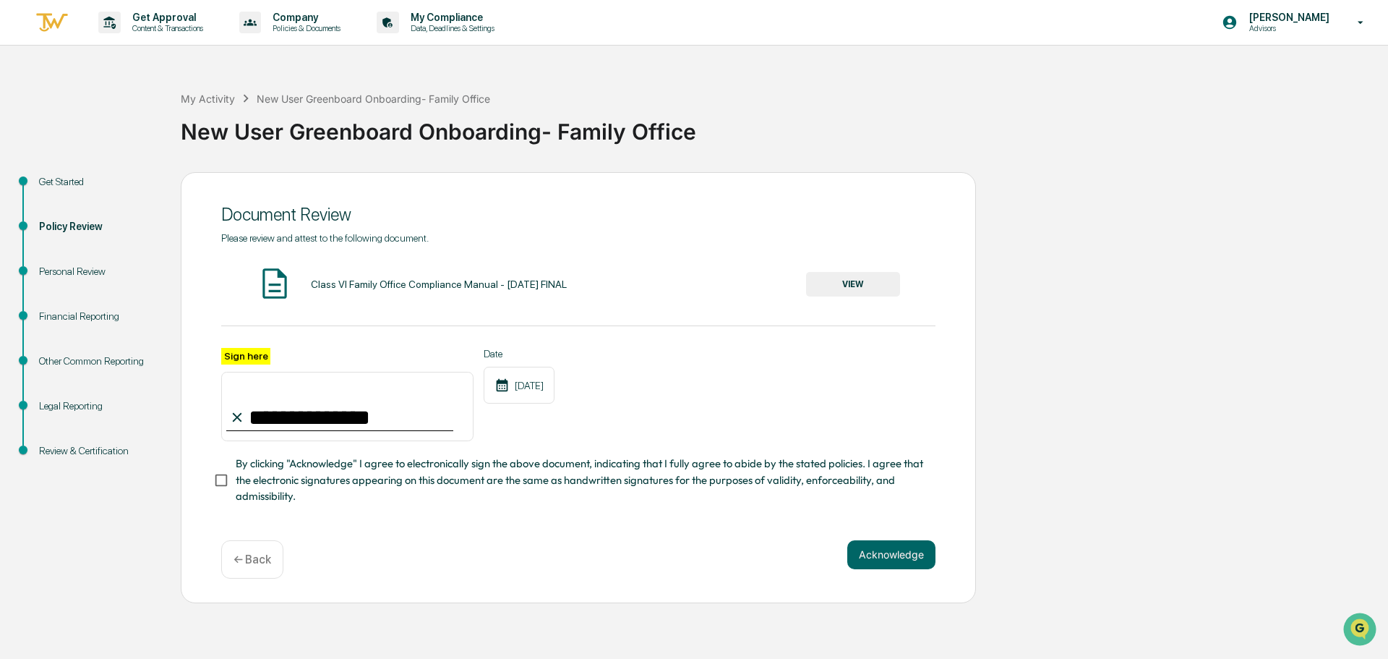 The height and width of the screenshot is (659, 1388). I want to click on div: Policy Review, so click(98, 226).